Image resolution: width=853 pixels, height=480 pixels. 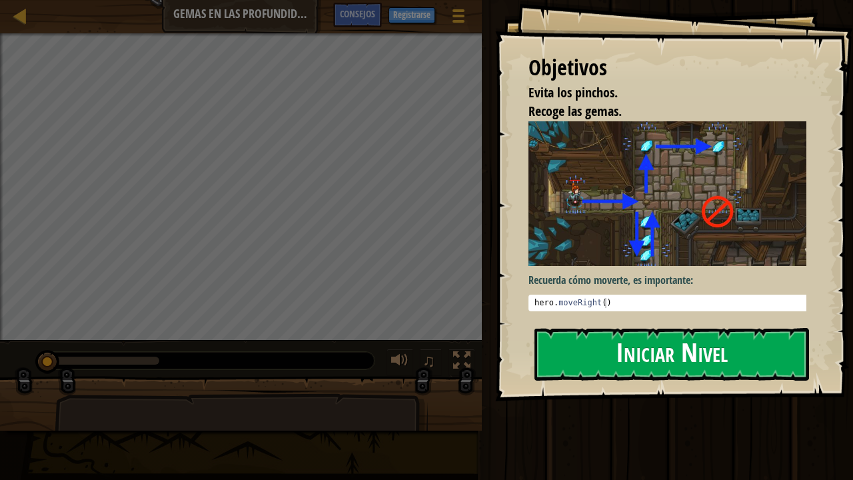 What do you see at coordinates (673, 280) in the screenshot?
I see `p: Recuerda cómo moverte, es importante:` at bounding box center [673, 280].